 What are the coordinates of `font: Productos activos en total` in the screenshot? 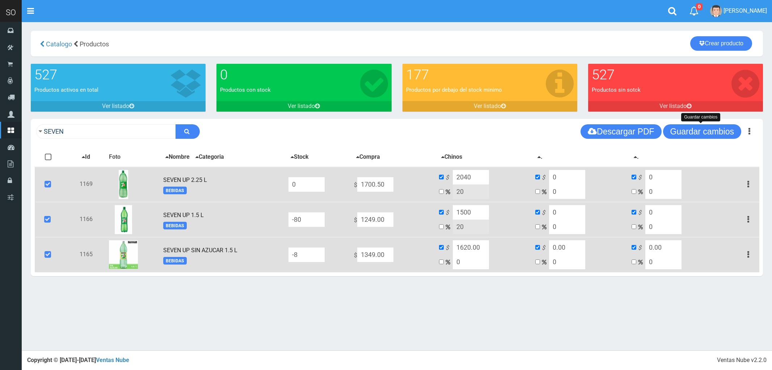 It's located at (66, 90).